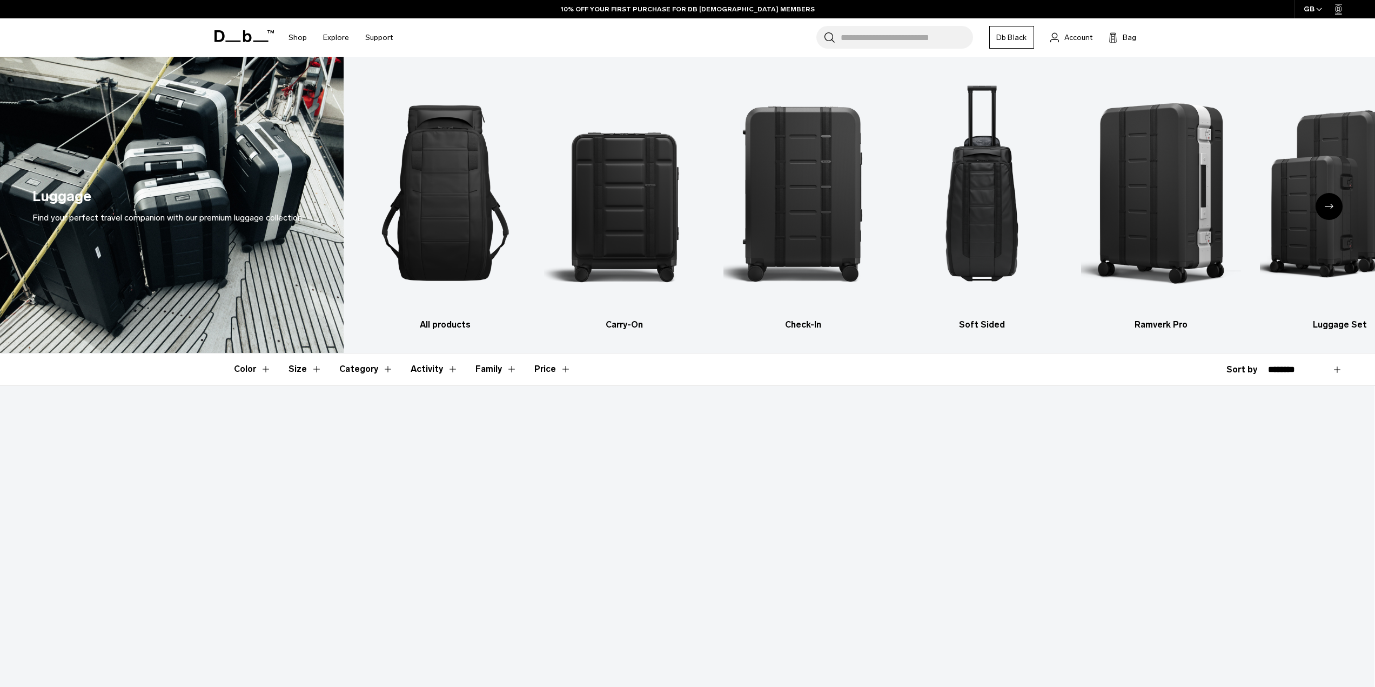 This screenshot has height=687, width=1375. Describe the element at coordinates (445, 202) in the screenshot. I see `a: Db All products` at that location.